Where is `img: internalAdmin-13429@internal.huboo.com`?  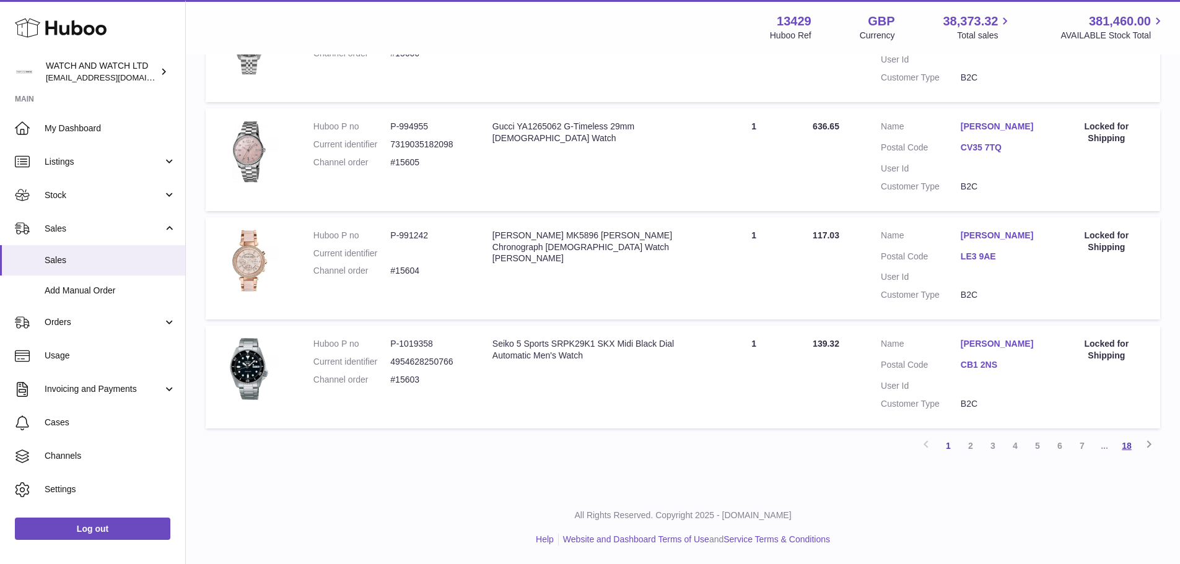 img: internalAdmin-13429@internal.huboo.com is located at coordinates (24, 72).